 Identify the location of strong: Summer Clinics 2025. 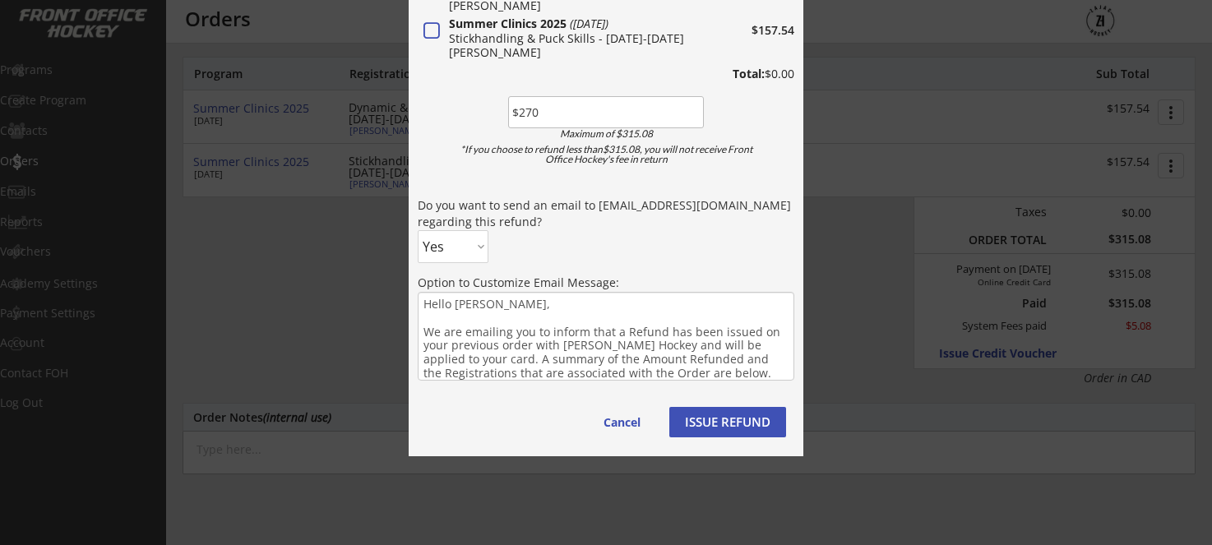
(507, 23).